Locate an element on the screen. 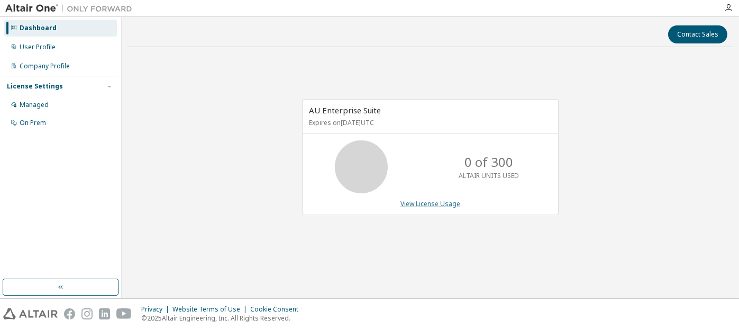 This screenshot has height=329, width=739. div: License Settings is located at coordinates (35, 86).